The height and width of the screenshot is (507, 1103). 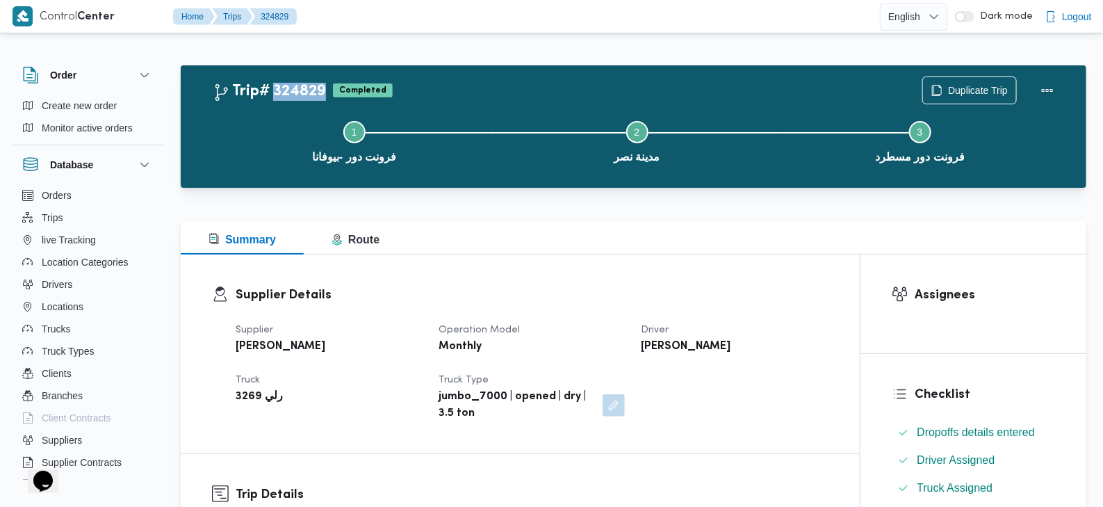 What do you see at coordinates (88, 351) in the screenshot?
I see `button: Truck Types` at bounding box center [88, 351].